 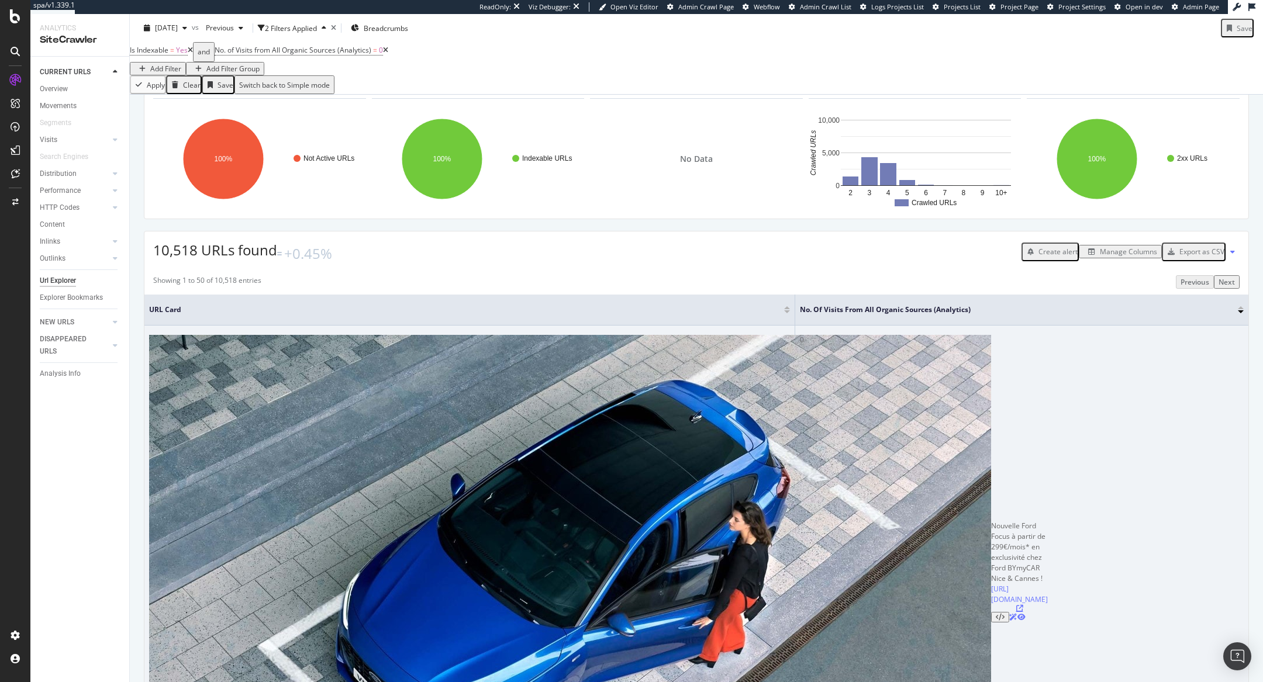 I want to click on div: Apply, so click(x=156, y=85).